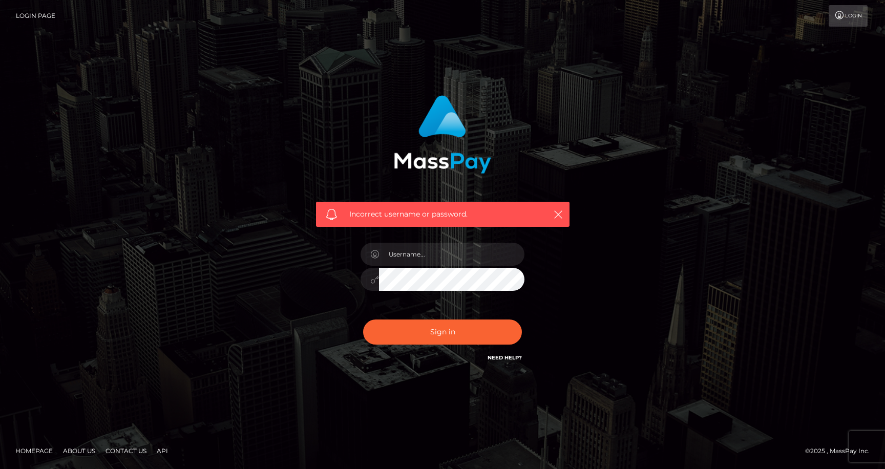  I want to click on button: Sign in, so click(442, 332).